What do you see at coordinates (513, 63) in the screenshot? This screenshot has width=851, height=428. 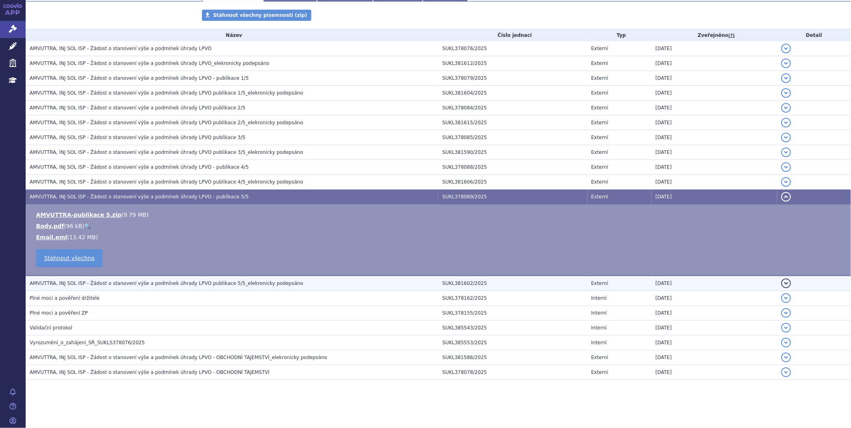 I see `td: SUKL381612/2025` at bounding box center [513, 63].